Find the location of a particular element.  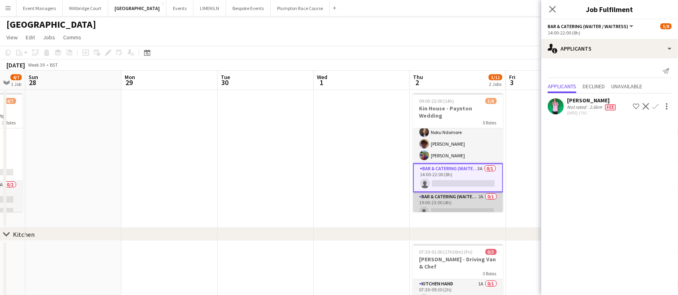

span: 07:30-01:00 (17h30m) (Fri) is located at coordinates (446, 252).